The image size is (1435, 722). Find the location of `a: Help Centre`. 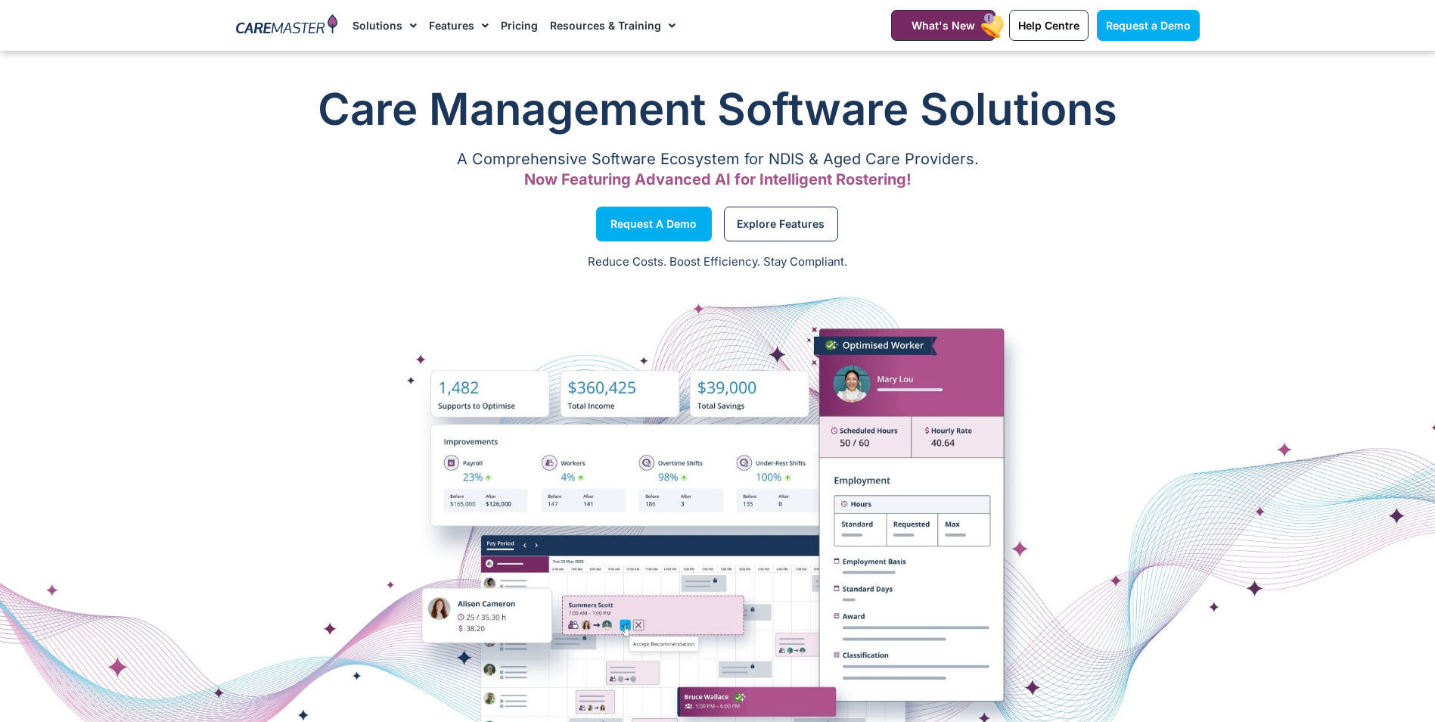

a: Help Centre is located at coordinates (1048, 25).